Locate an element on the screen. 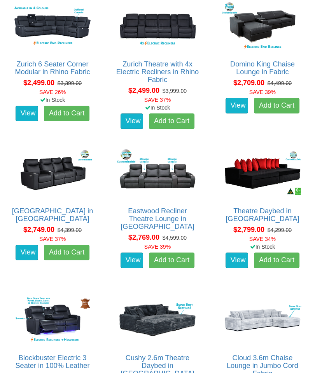 This screenshot has width=315, height=373. img: Zurich 6 Seater Corner Modular in Rhino Fabric is located at coordinates (52, 26).